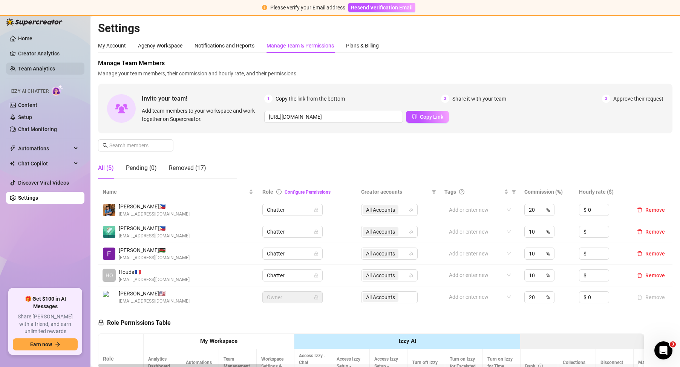 This screenshot has width=680, height=367. I want to click on span: exclamation-circle, so click(265, 8).